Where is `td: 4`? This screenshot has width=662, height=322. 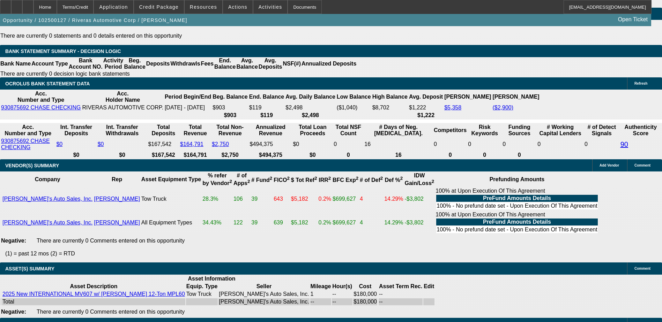 td: 4 is located at coordinates (371, 223).